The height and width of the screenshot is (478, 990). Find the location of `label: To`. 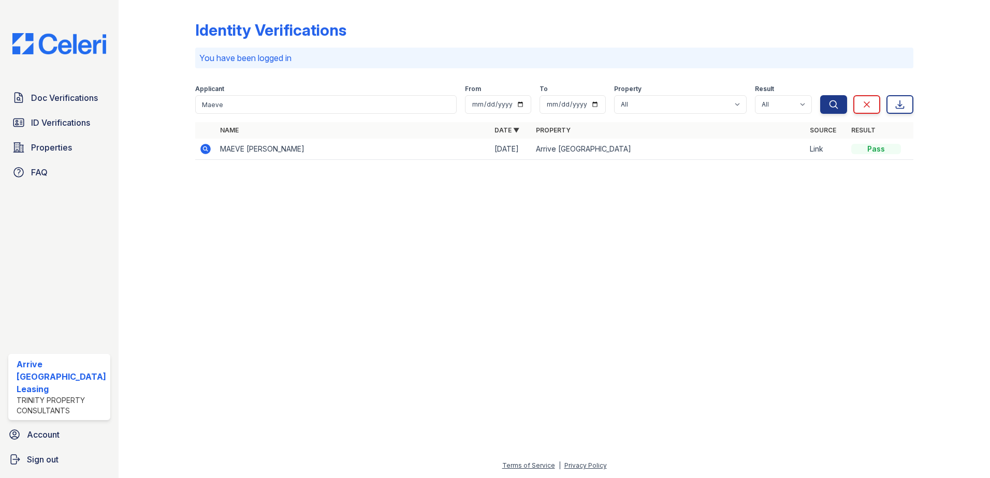

label: To is located at coordinates (544, 89).